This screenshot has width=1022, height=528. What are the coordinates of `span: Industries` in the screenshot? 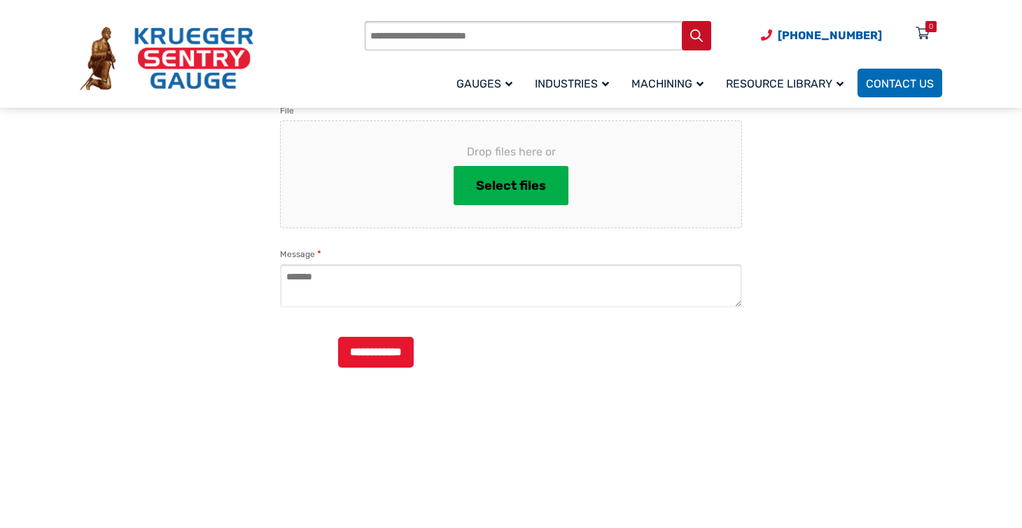 It's located at (572, 83).